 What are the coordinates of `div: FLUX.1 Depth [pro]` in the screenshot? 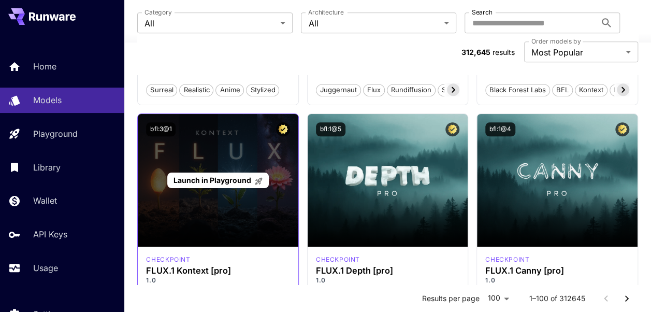 It's located at (388, 270).